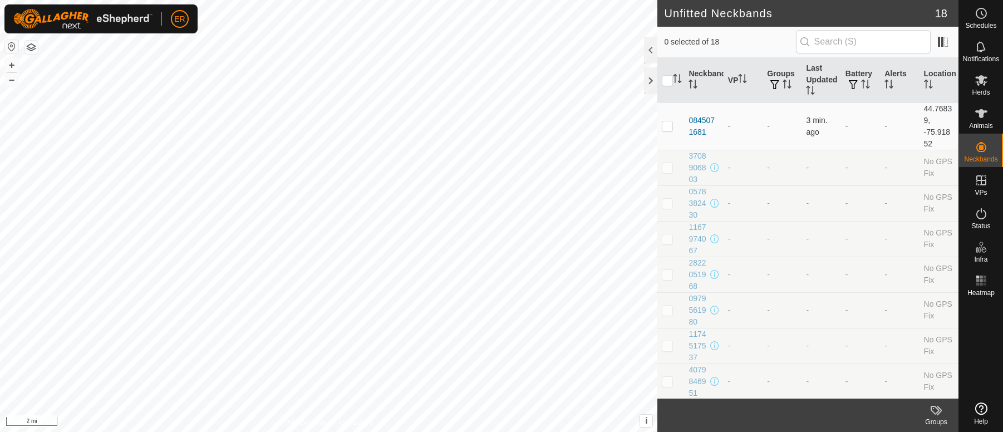  Describe the element at coordinates (981, 26) in the screenshot. I see `span: Schedules` at that location.